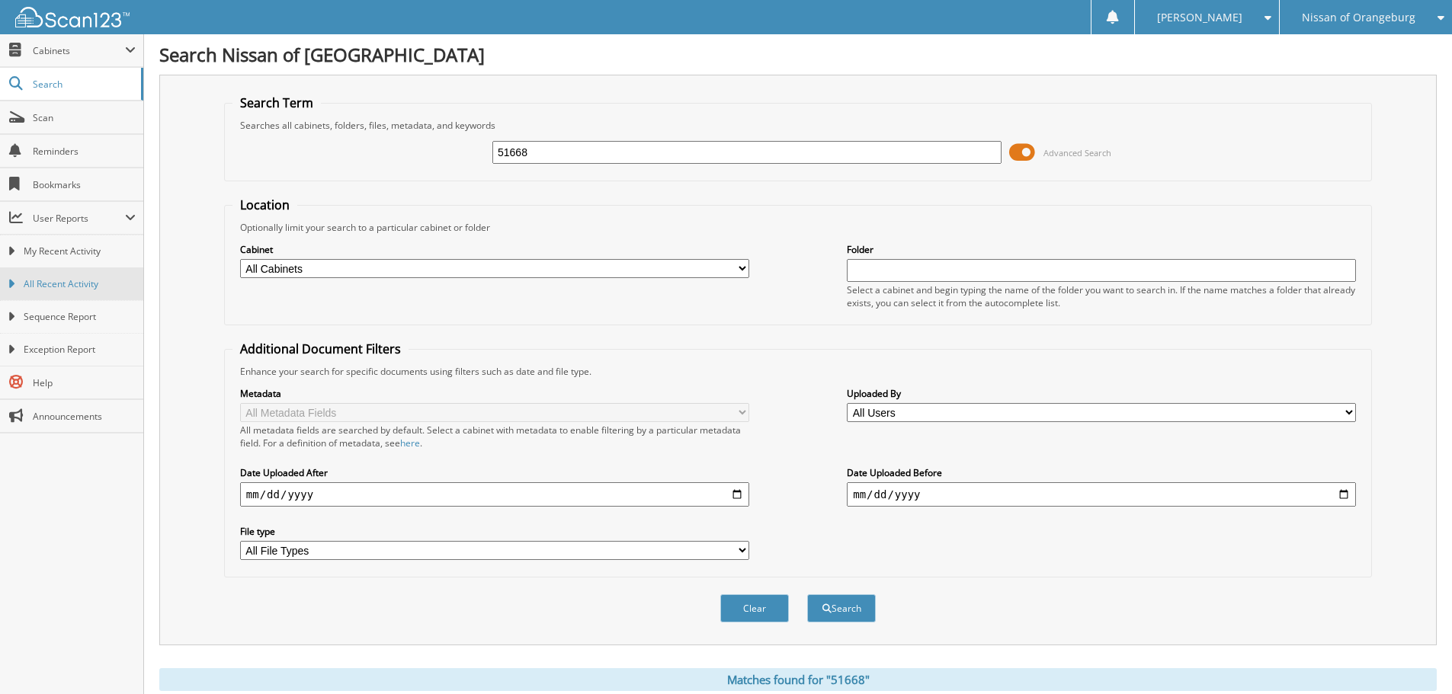 The width and height of the screenshot is (1452, 694). I want to click on span: Scan, so click(84, 117).